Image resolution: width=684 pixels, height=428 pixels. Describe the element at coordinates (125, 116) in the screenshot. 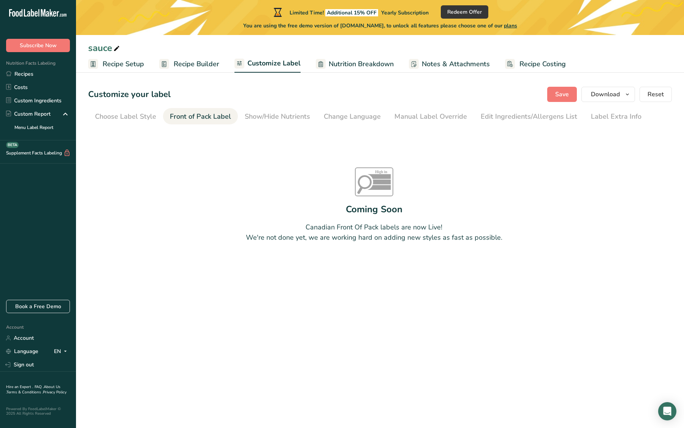

I see `div: Choose Label Style` at that location.